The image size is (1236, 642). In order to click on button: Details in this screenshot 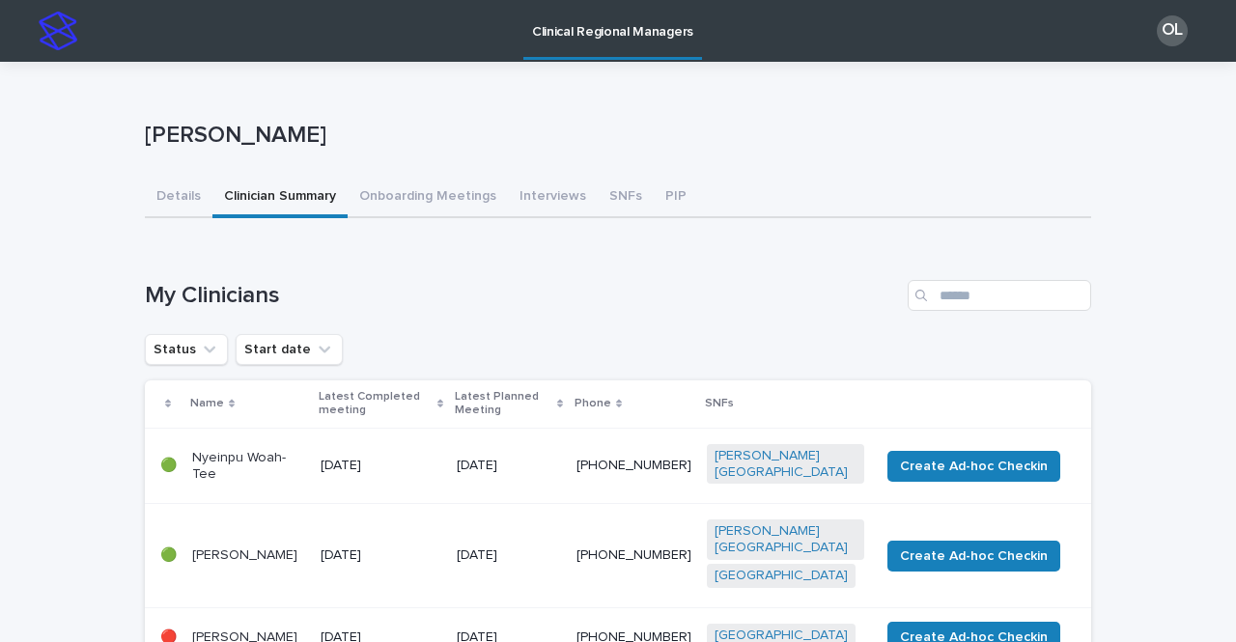, I will do `click(179, 198)`.